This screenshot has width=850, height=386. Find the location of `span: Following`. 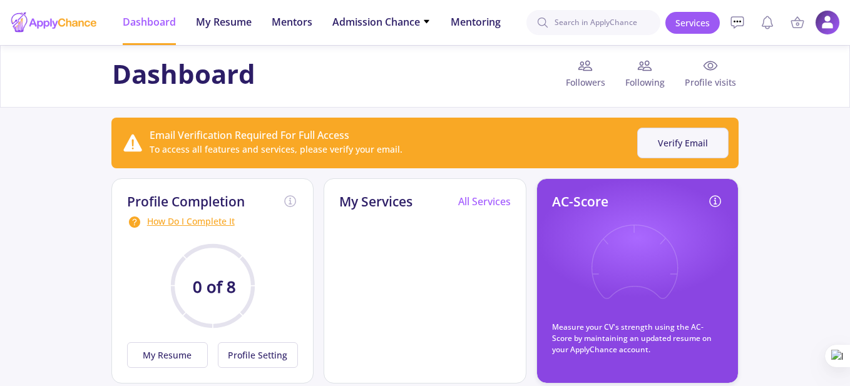

span: Following is located at coordinates (645, 82).